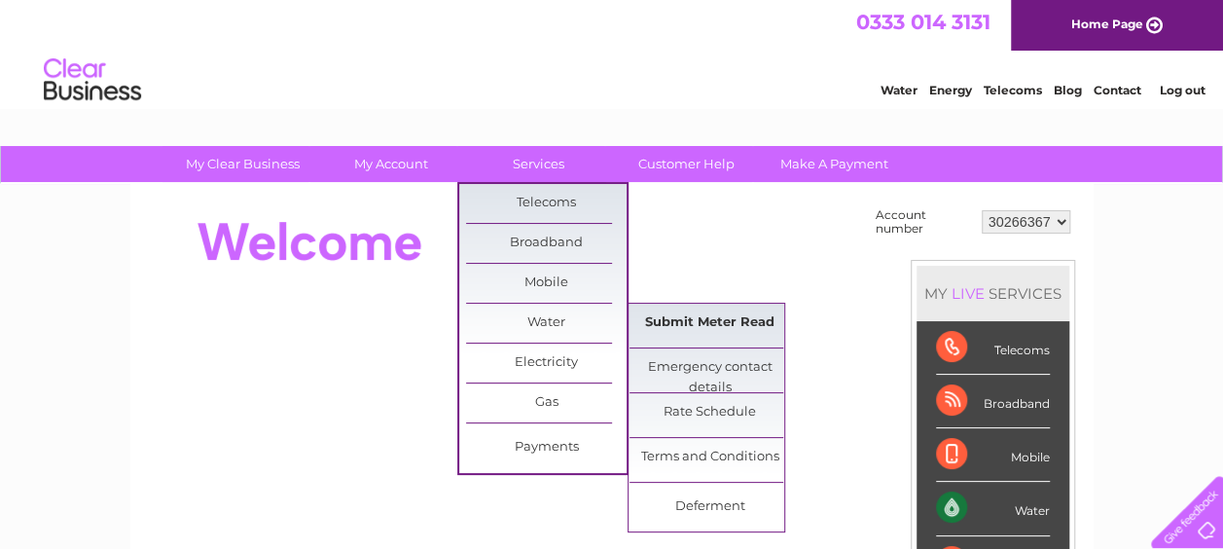 The width and height of the screenshot is (1223, 549). I want to click on a: Emergency contact details, so click(709, 368).